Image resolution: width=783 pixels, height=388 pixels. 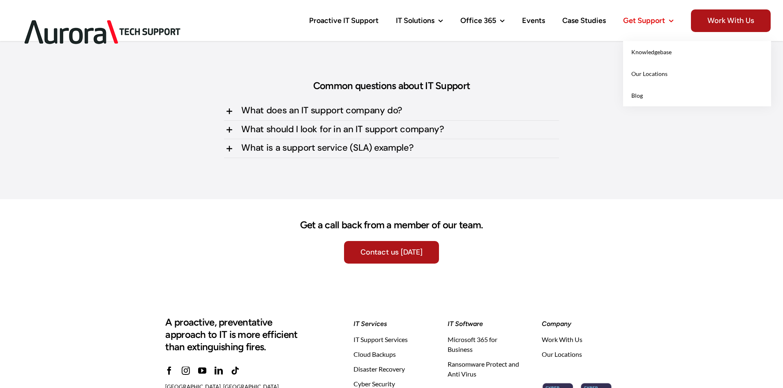 I want to click on span: Get Support, so click(x=644, y=21).